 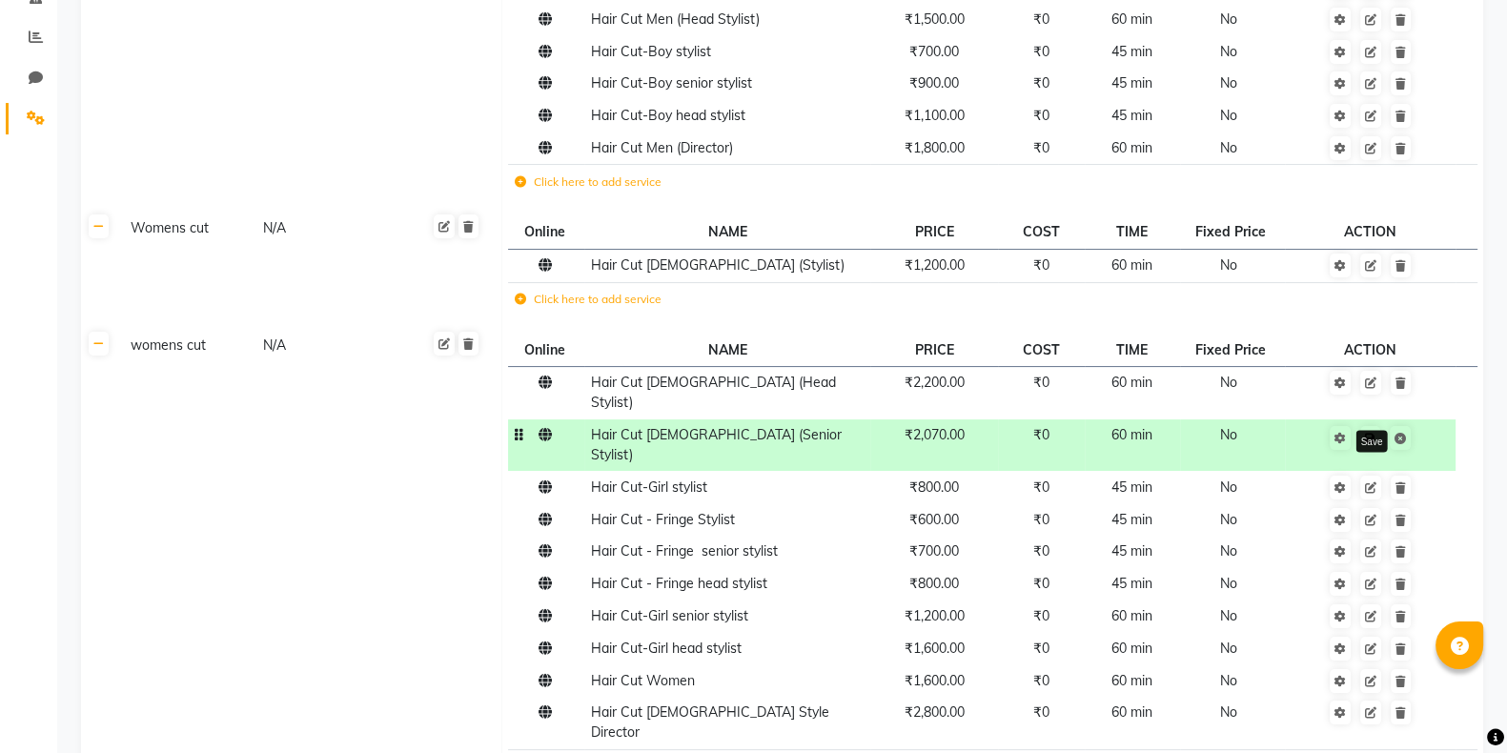 What do you see at coordinates (642, 680) in the screenshot?
I see `span: Hair Cut Women` at bounding box center [642, 680].